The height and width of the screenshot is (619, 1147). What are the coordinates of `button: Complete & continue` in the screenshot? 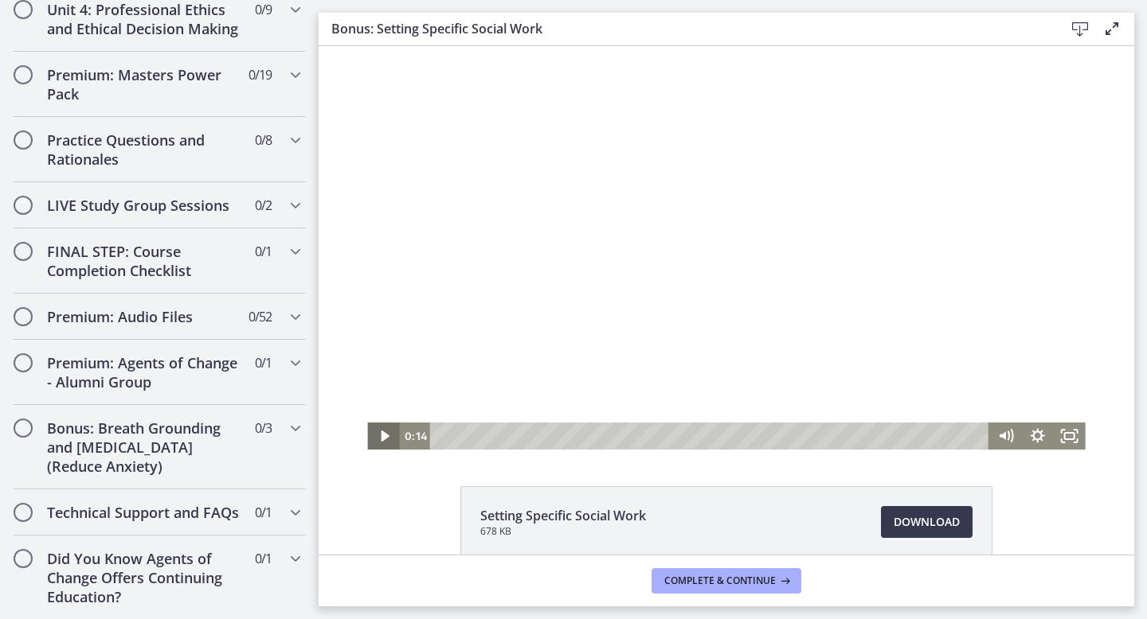 It's located at (726, 581).